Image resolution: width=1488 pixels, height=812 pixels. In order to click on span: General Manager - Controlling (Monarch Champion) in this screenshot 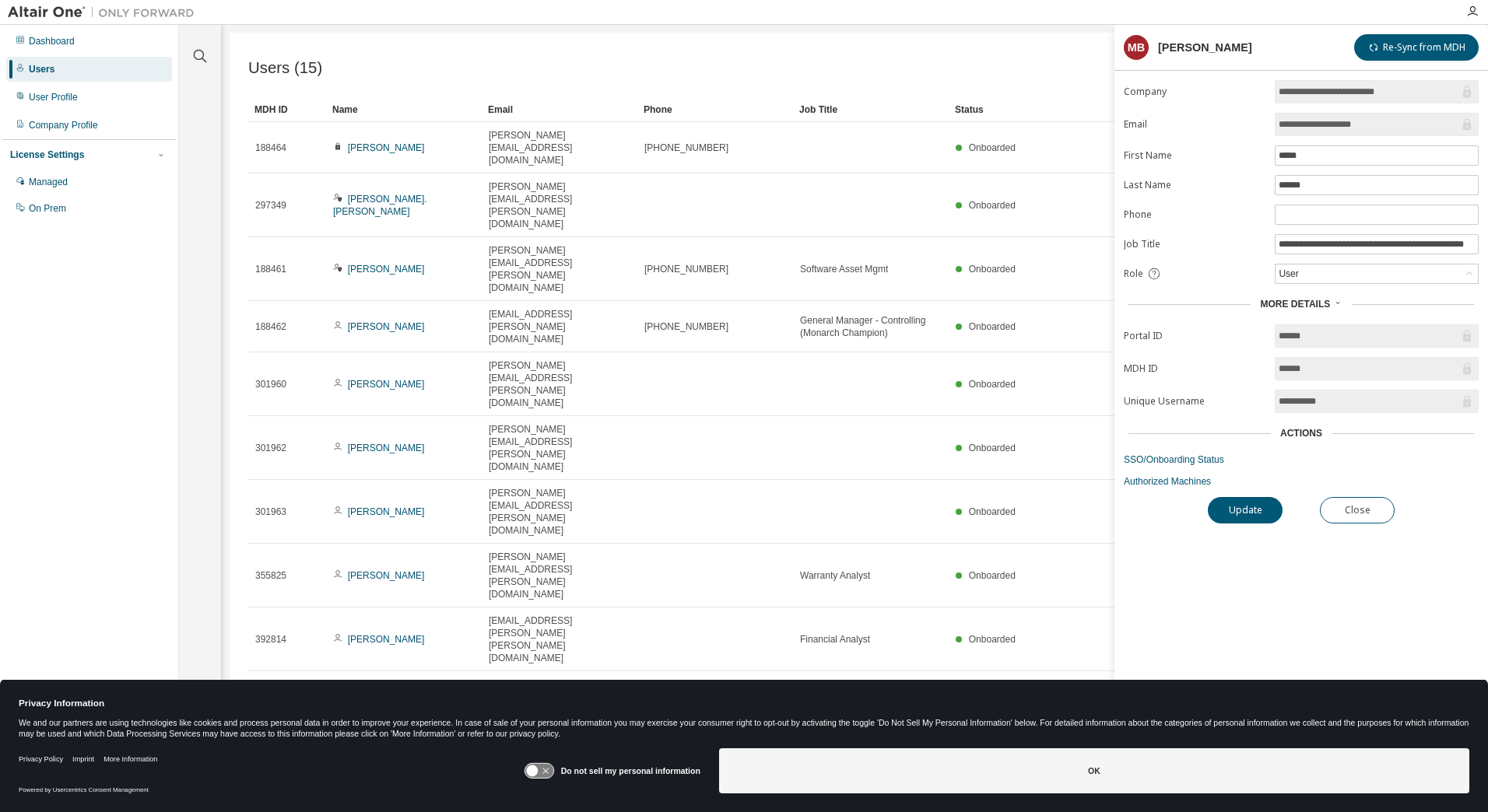, I will do `click(871, 327)`.